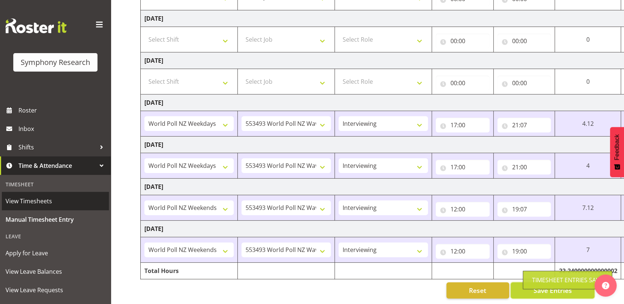 Image resolution: width=624 pixels, height=304 pixels. I want to click on a: View Leave Balances, so click(55, 272).